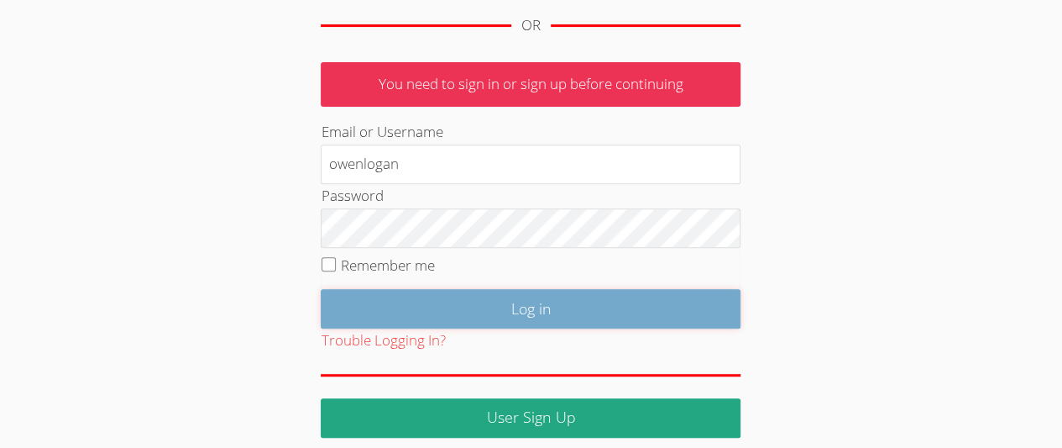  What do you see at coordinates (352, 195) in the screenshot?
I see `label: Password` at bounding box center [352, 195].